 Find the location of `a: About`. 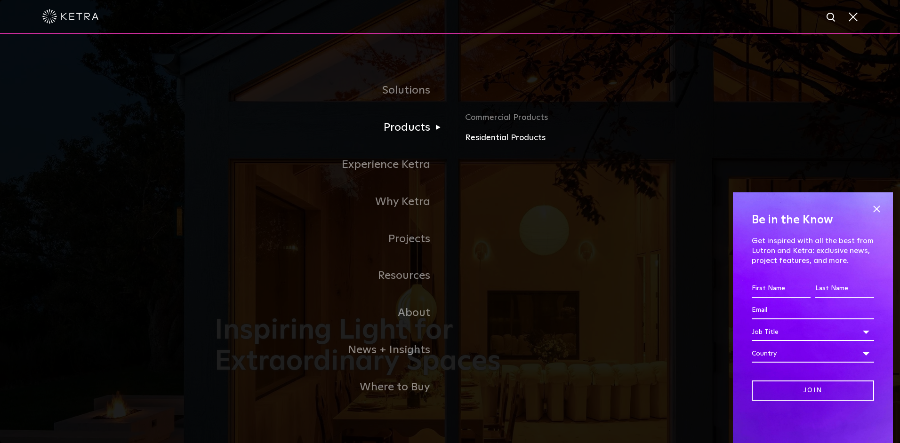

a: About is located at coordinates (332, 313).